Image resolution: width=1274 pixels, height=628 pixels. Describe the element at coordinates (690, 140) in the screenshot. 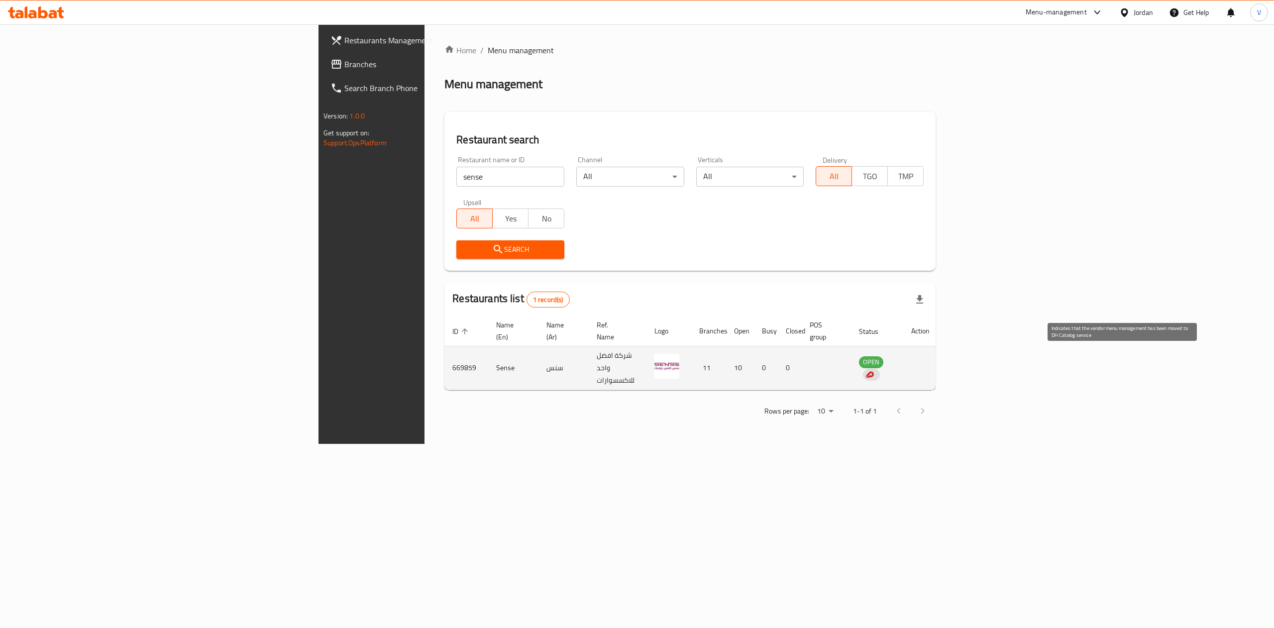

I see `h2: Restaurant search` at that location.